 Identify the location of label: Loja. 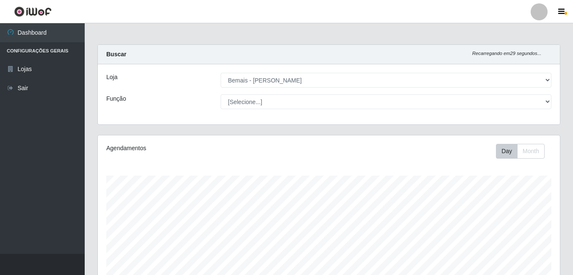
(112, 77).